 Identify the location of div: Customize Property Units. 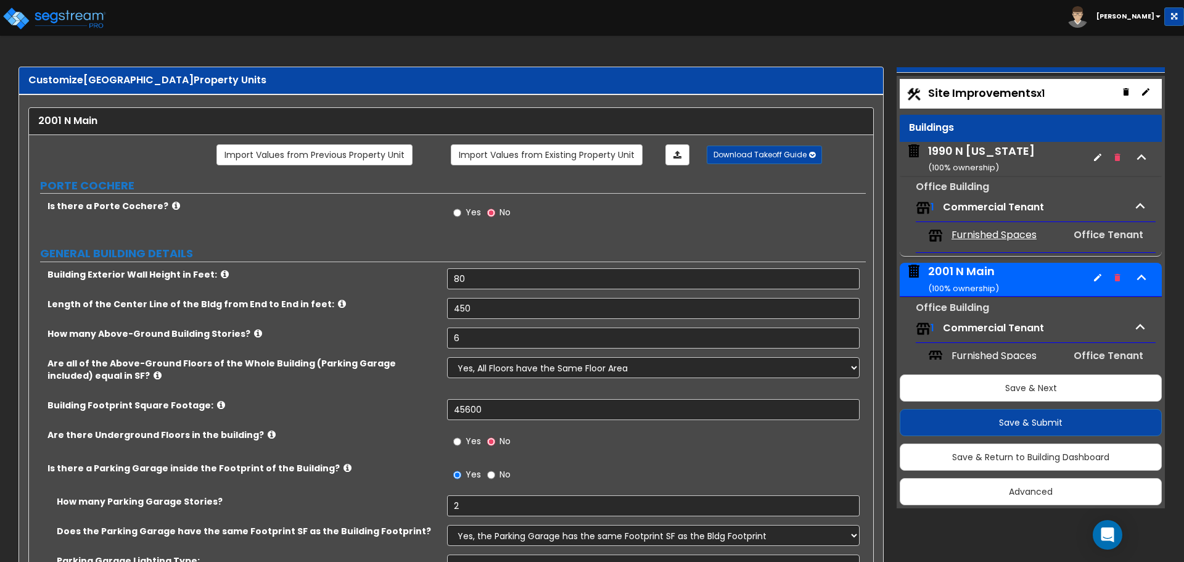
(451, 80).